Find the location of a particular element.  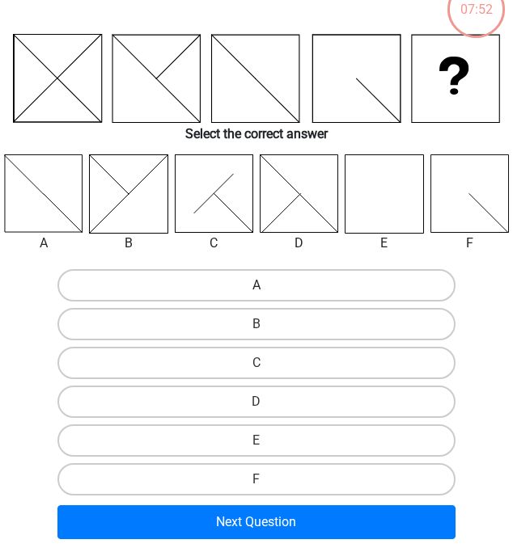

label: A is located at coordinates (256, 285).